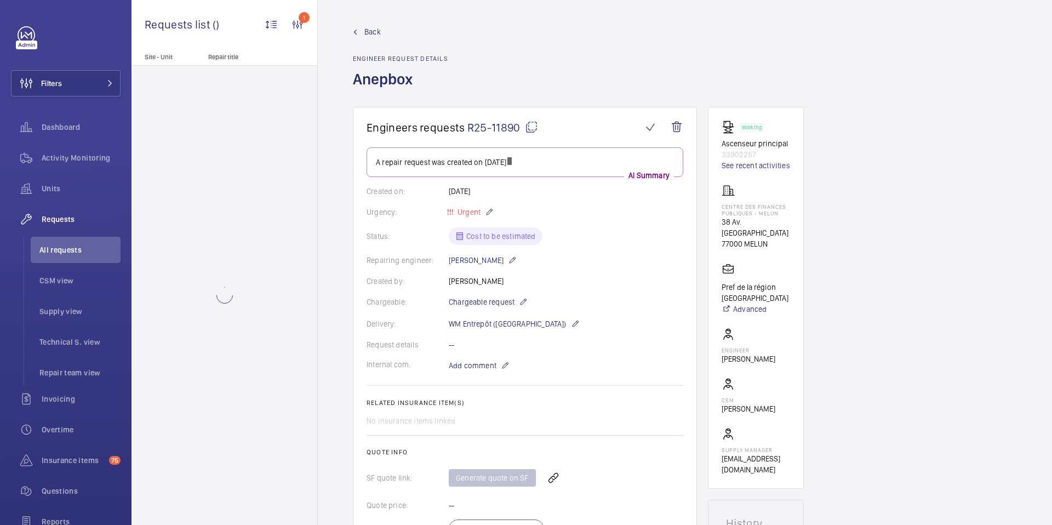 Image resolution: width=1052 pixels, height=525 pixels. I want to click on span: Add comment, so click(472, 366).